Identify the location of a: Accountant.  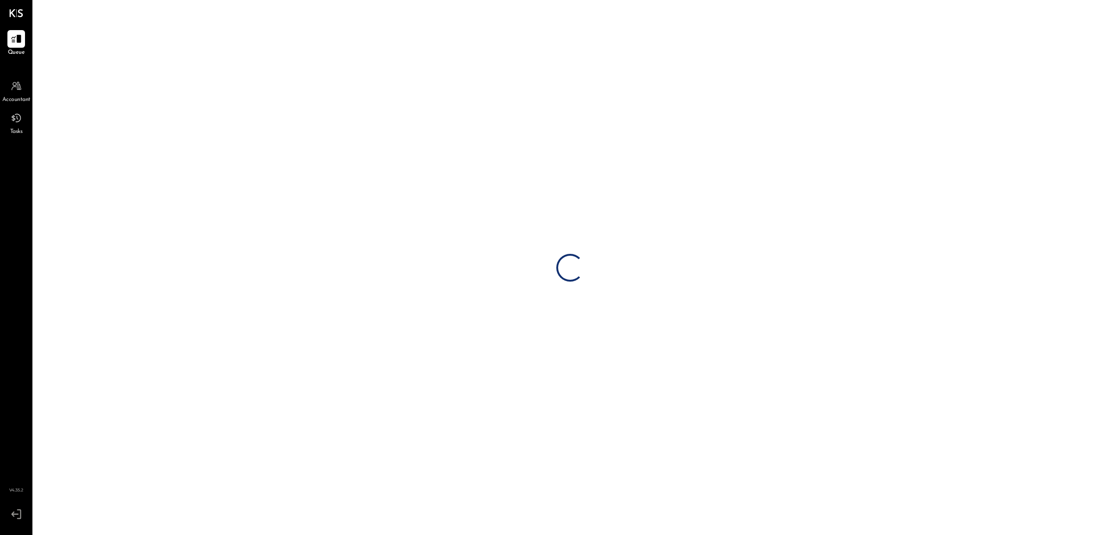
(16, 91).